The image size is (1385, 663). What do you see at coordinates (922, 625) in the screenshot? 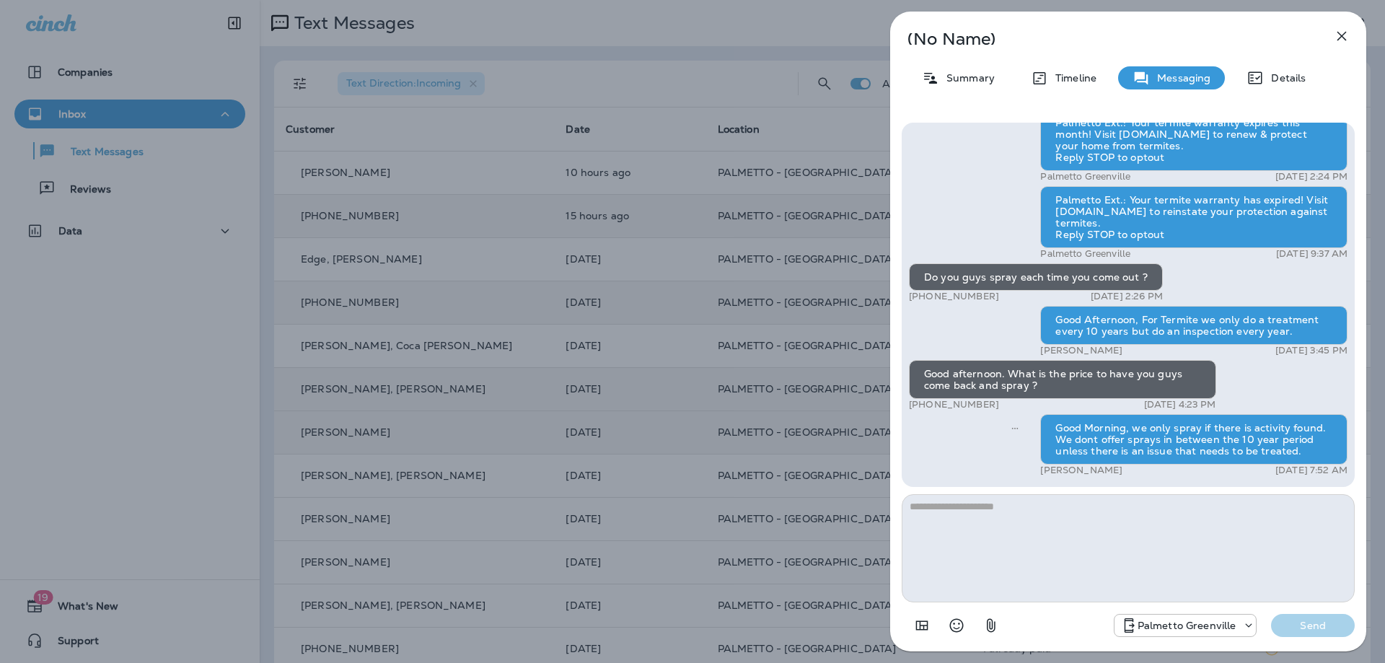
I see `button: Add in a premade template` at bounding box center [922, 625].